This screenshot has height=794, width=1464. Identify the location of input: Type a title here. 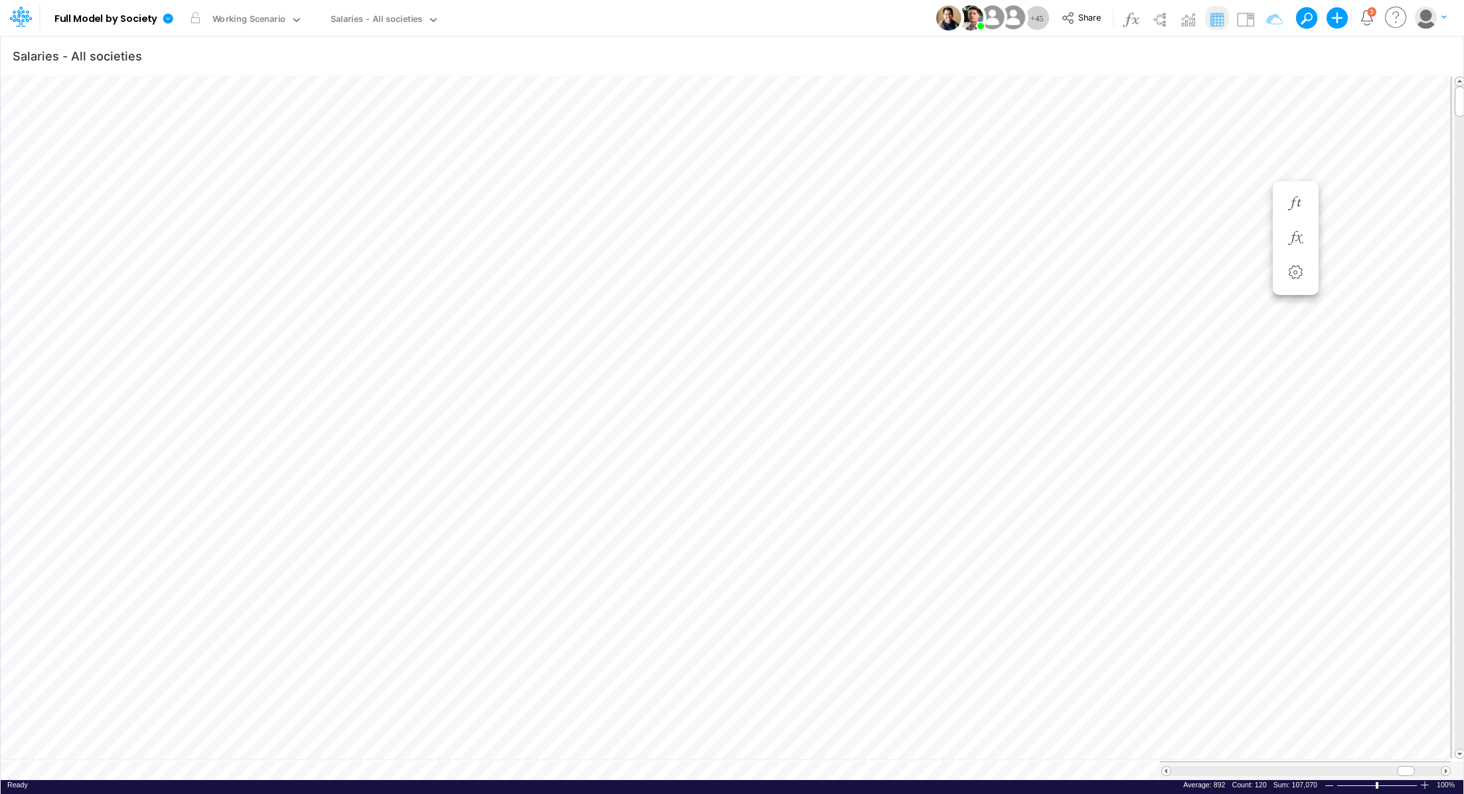
(593, 55).